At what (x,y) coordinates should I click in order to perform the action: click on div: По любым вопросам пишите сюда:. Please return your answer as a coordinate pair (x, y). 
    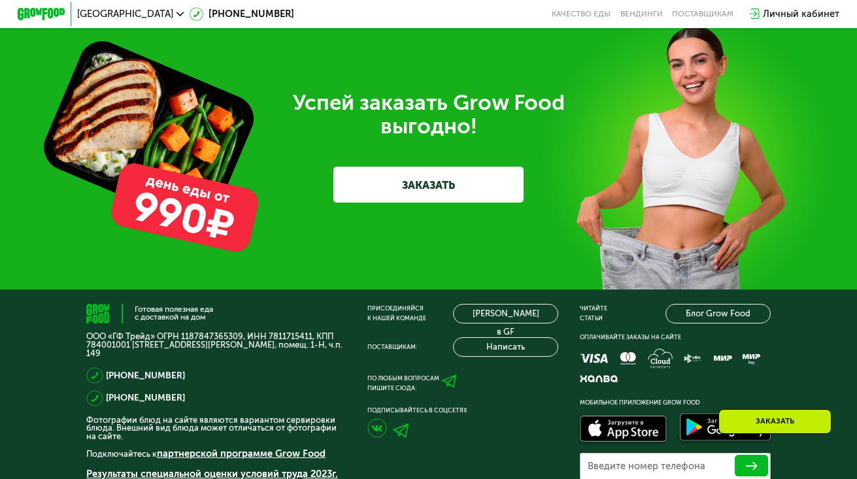
    Looking at the image, I should click on (403, 383).